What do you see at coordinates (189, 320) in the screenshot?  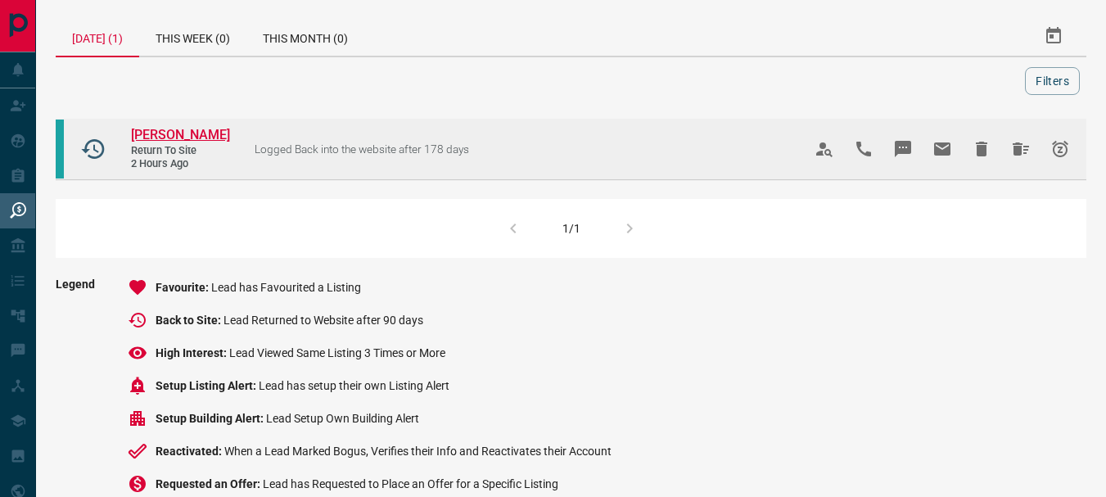 I see `span: Back to Site` at bounding box center [189, 320].